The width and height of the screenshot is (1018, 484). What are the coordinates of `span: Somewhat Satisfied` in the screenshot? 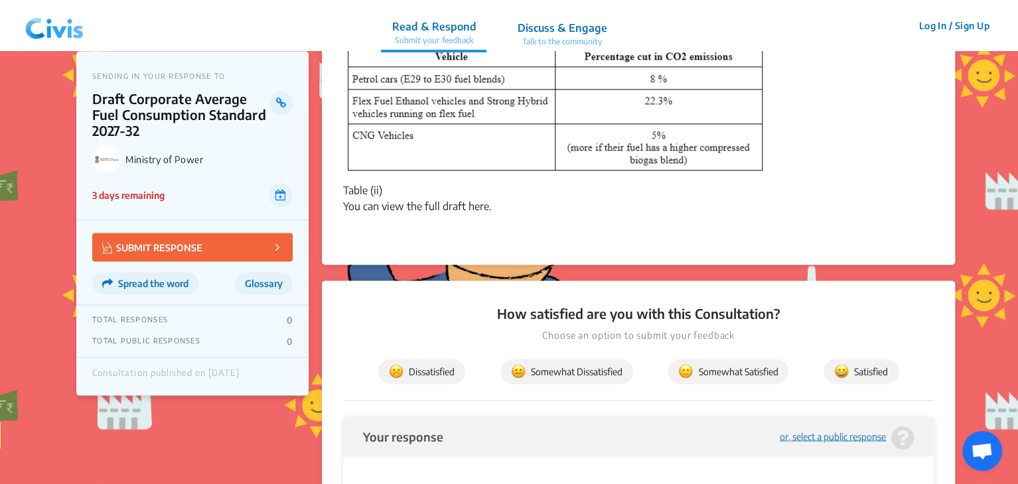 It's located at (728, 372).